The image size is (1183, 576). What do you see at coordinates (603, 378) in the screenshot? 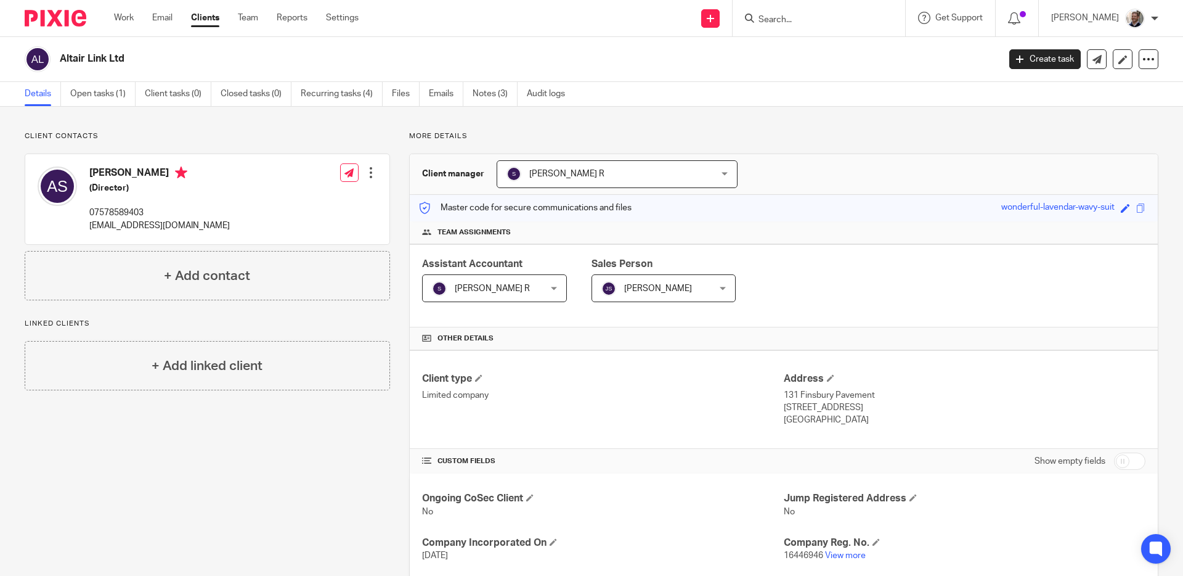
I see `h4: Client type` at bounding box center [603, 378].